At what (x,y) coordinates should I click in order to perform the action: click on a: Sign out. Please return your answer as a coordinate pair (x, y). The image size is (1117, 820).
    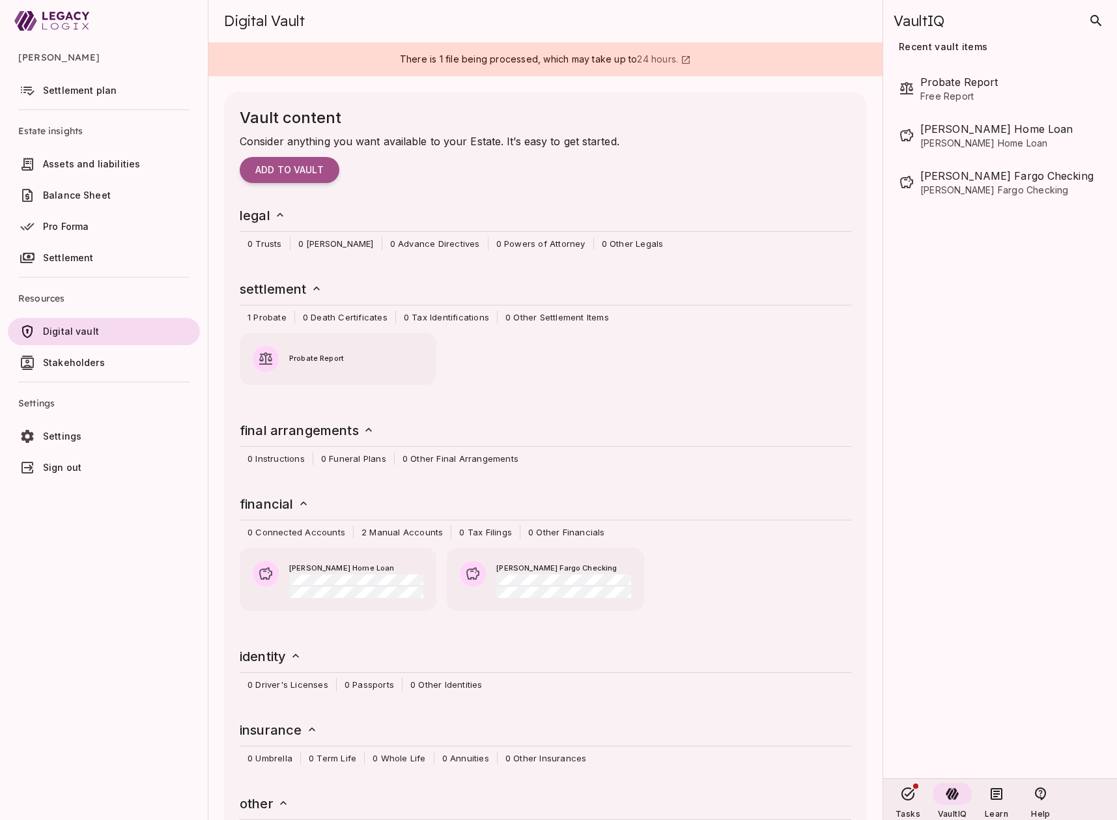
    Looking at the image, I should click on (104, 468).